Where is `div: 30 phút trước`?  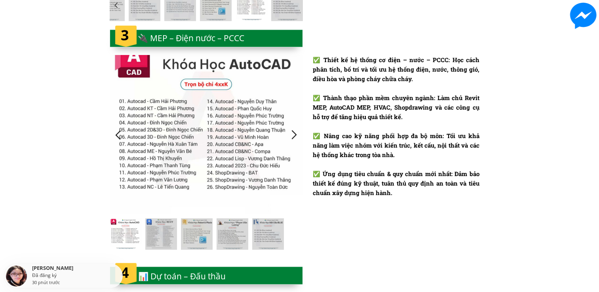 div: 30 phút trước is located at coordinates (46, 283).